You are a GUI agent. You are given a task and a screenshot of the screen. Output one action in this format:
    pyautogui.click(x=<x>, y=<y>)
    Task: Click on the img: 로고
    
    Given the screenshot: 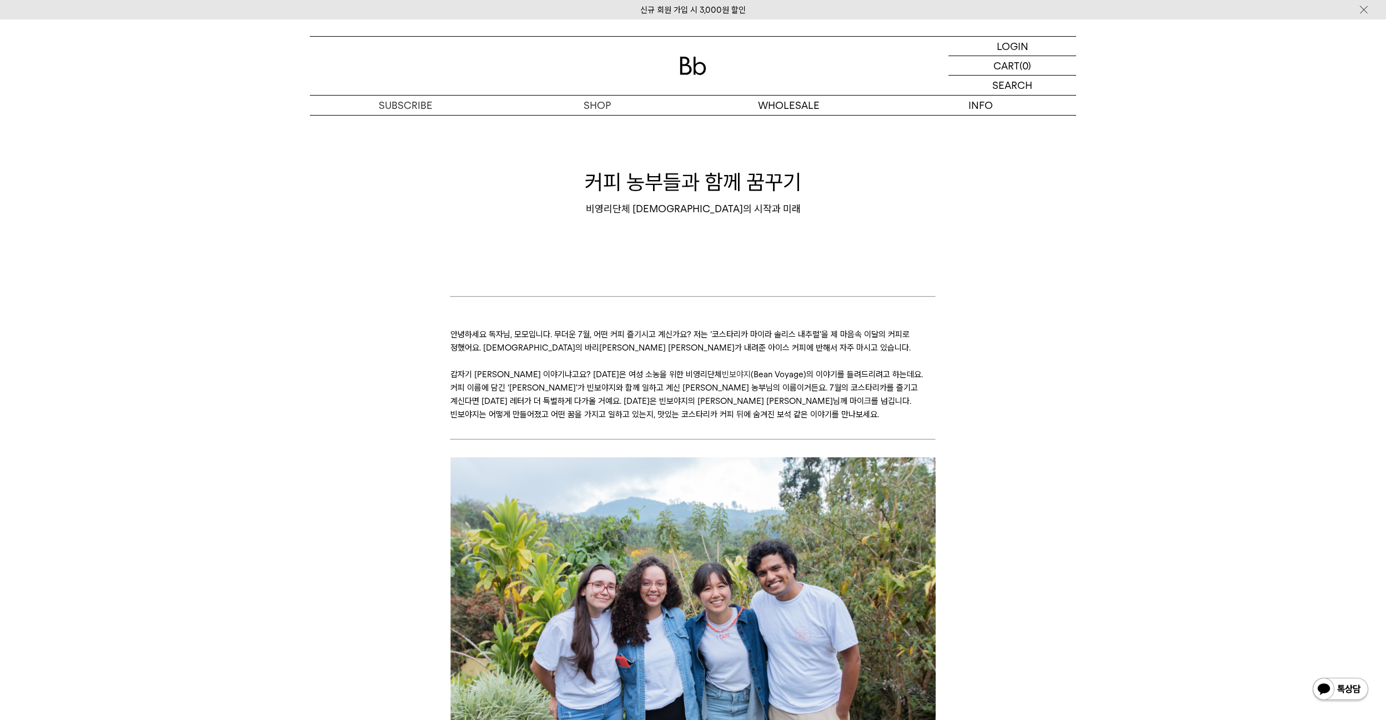 What is the action you would take?
    pyautogui.click(x=693, y=66)
    